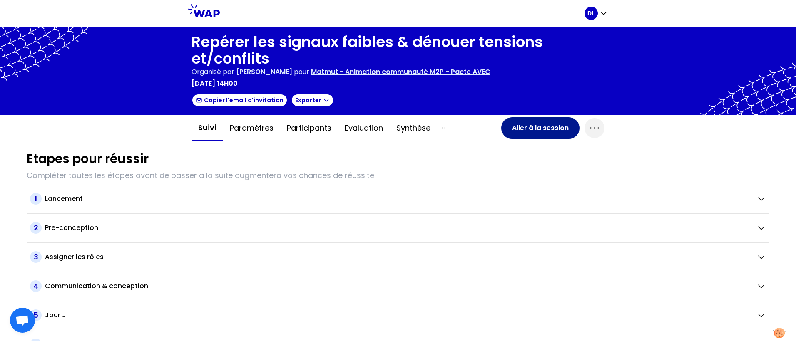 This screenshot has width=796, height=341. Describe the element at coordinates (55, 315) in the screenshot. I see `h2: Jour J` at that location.